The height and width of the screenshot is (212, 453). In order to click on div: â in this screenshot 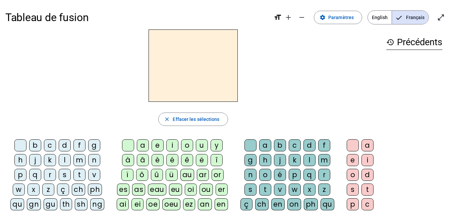, I will do `click(143, 160)`.